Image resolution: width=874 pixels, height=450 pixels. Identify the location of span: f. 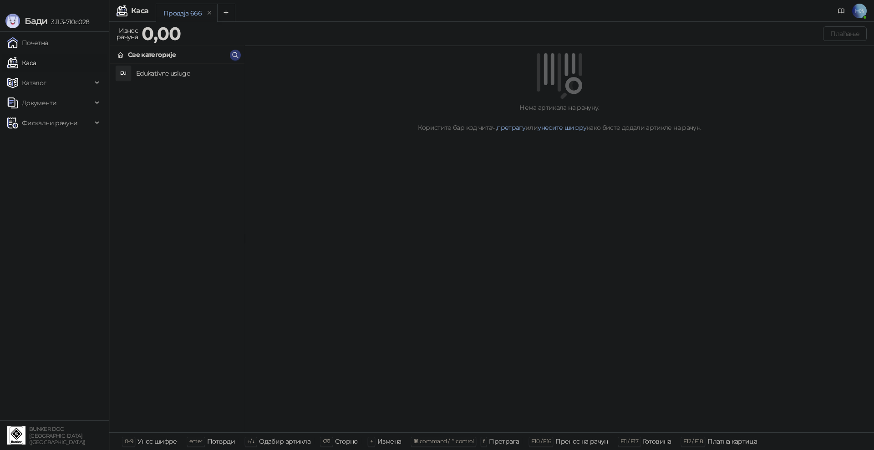
(483, 441).